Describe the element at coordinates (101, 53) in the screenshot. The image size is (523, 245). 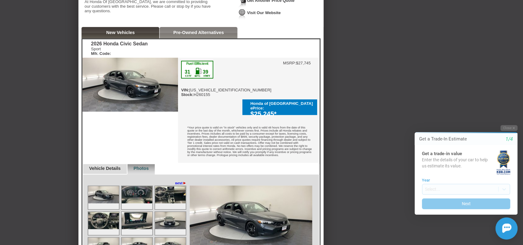
I see `b: Mfr. Code:` at that location.